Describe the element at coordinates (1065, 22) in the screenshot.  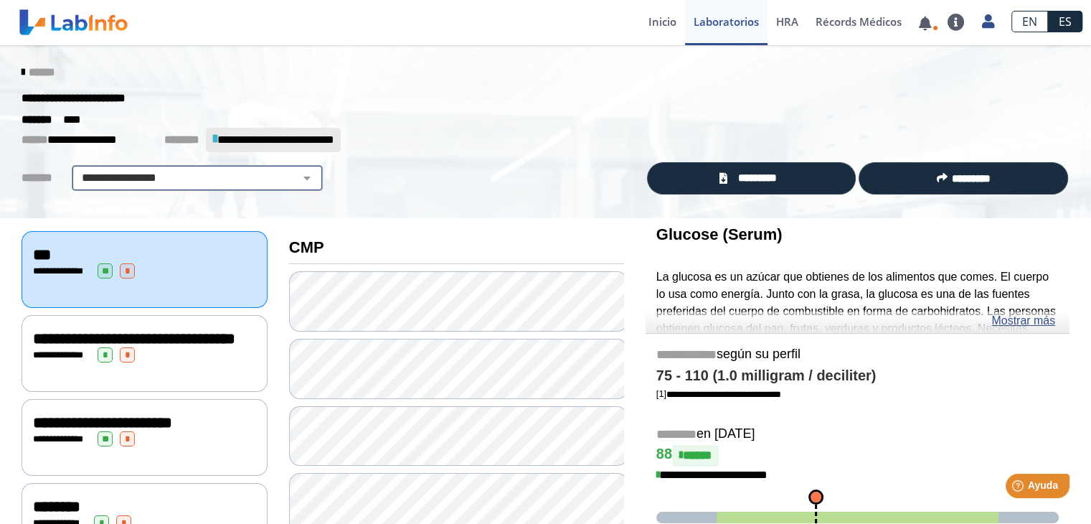
I see `a: ES` at that location.